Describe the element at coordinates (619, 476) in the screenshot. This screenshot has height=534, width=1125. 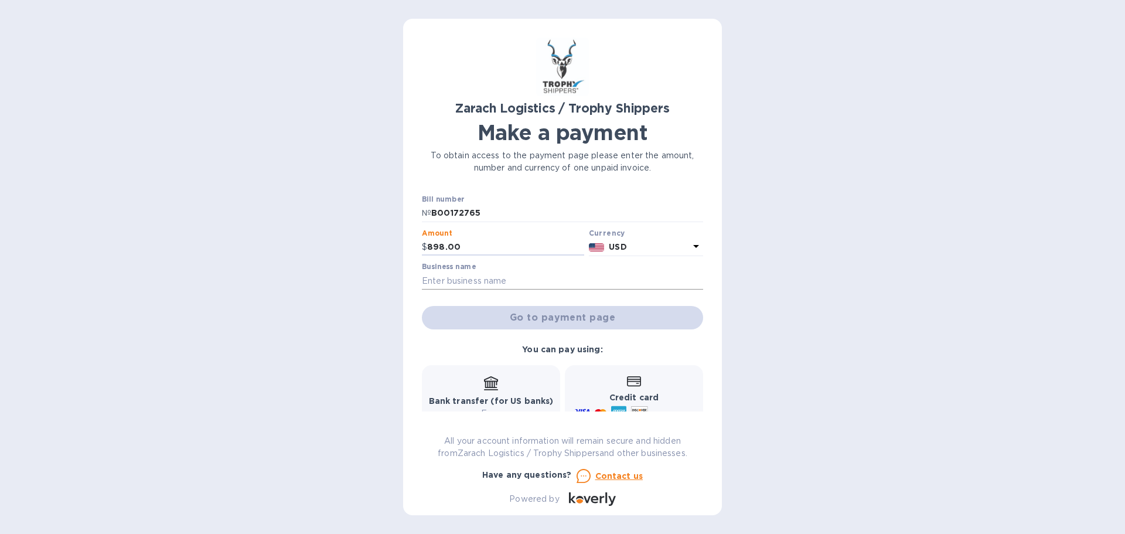
I see `u: Contact us` at that location.